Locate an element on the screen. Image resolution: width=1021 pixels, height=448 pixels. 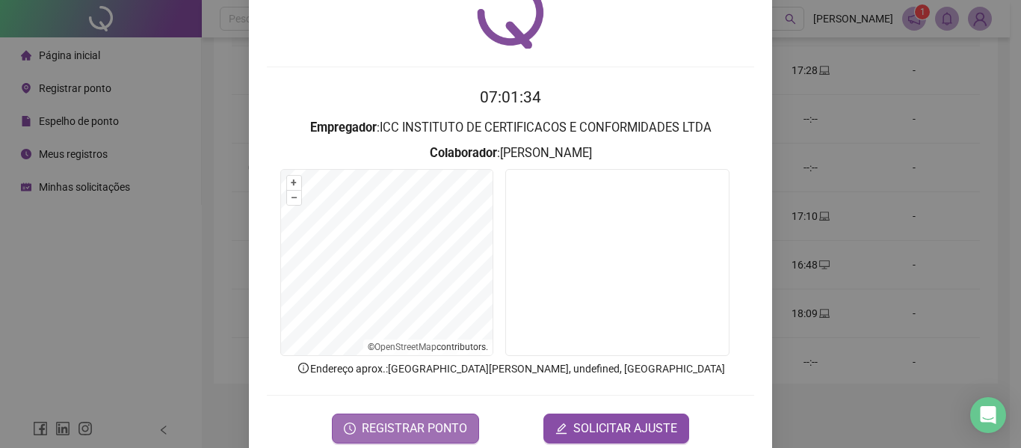
span: info-circle is located at coordinates (304, 368).